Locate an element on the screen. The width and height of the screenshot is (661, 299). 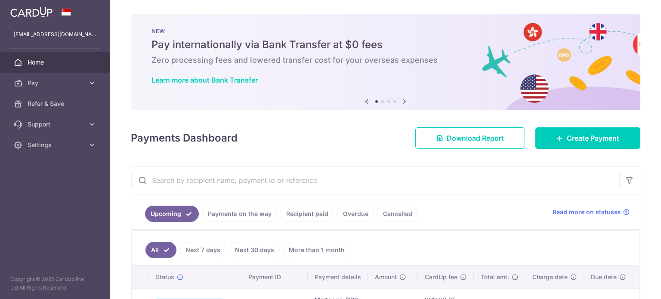
h6: Zero processing fees and lowered transfer cost for your overseas expenses is located at coordinates (385, 60).